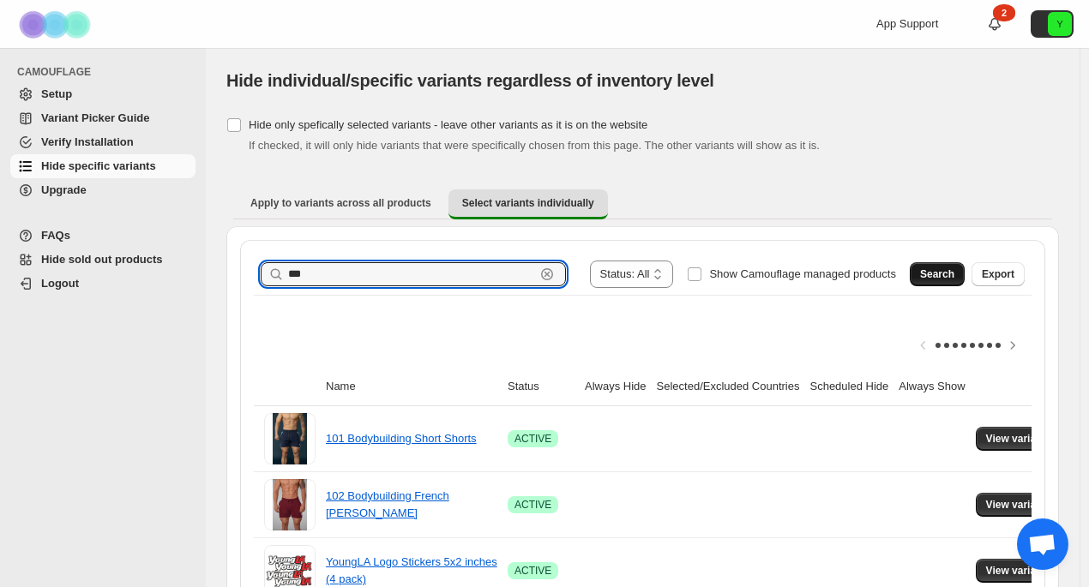  I want to click on a: FAQs, so click(103, 236).